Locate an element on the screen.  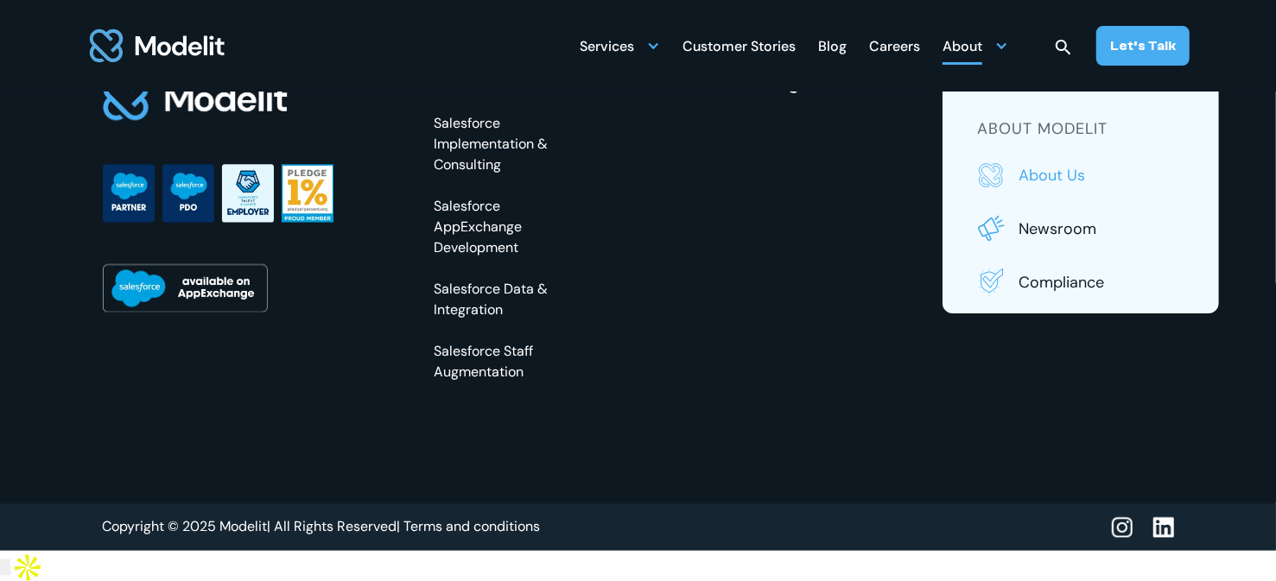
img: modelit logo is located at coordinates (157, 46).